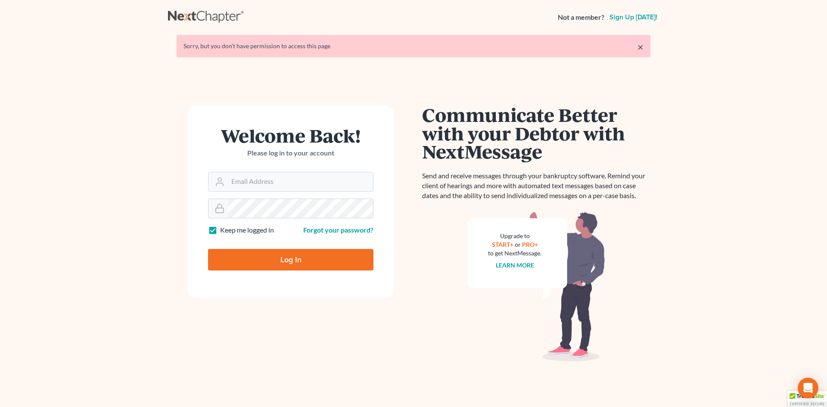 This screenshot has width=827, height=407. What do you see at coordinates (536, 186) in the screenshot?
I see `p: Send and receive messages through your bankruptcy software. Remind your client of hearings and mo...` at bounding box center [536, 186].